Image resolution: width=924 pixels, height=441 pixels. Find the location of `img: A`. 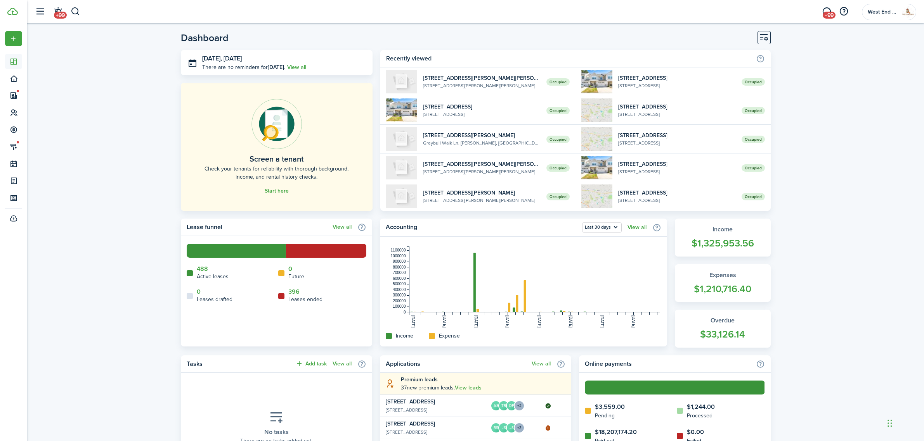

img: A is located at coordinates (402, 196).